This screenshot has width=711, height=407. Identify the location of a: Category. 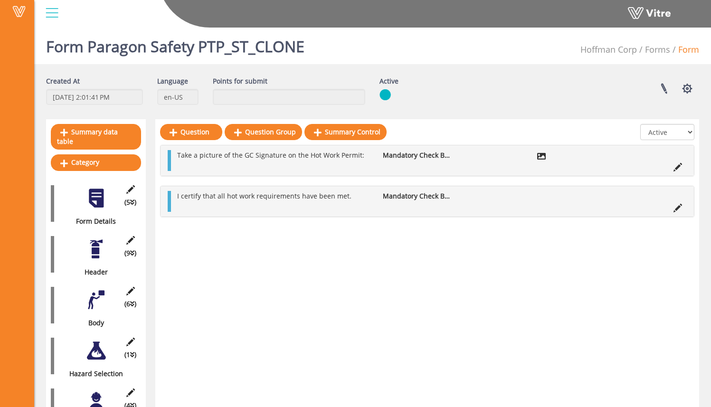
(96, 162).